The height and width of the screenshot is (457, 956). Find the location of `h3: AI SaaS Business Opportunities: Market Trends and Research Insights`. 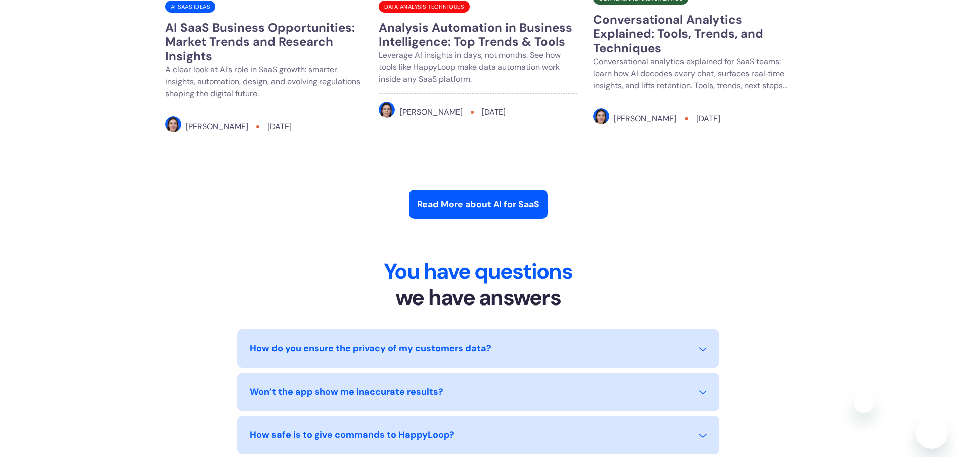

h3: AI SaaS Business Opportunities: Market Trends and Research Insights is located at coordinates (264, 42).